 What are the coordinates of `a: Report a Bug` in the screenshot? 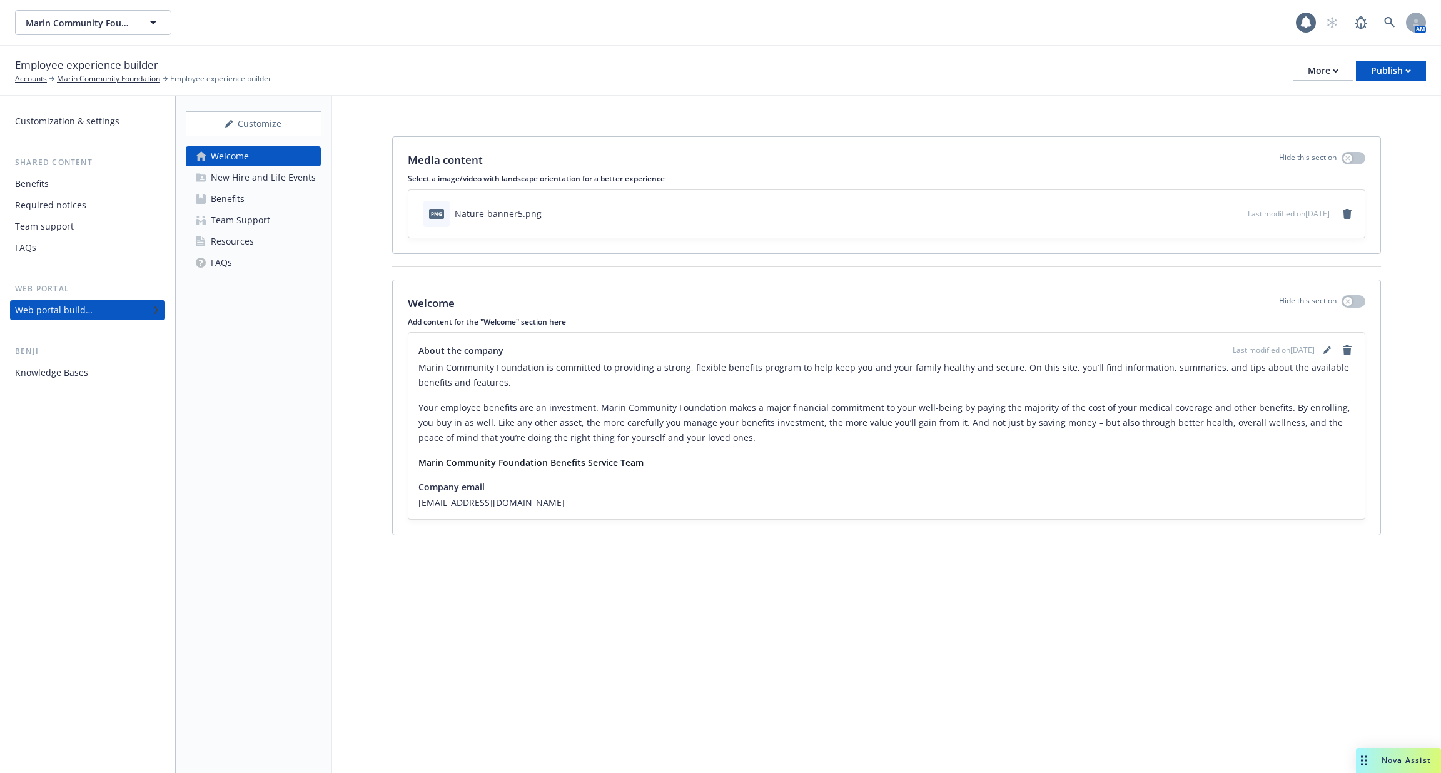 It's located at (1361, 23).